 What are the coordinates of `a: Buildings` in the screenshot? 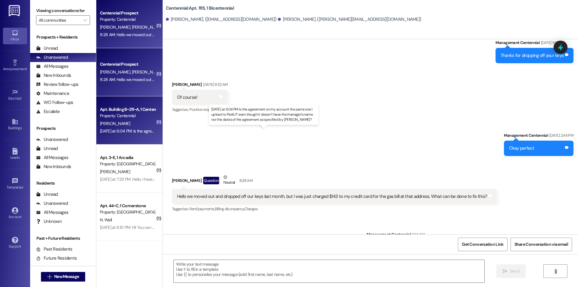 It's located at (15, 125).